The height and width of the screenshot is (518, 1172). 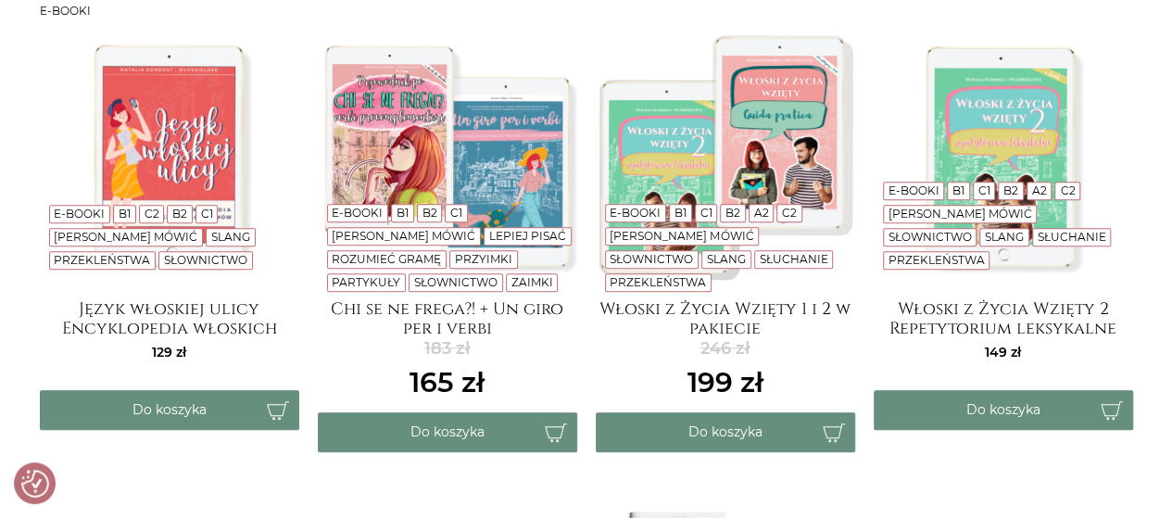 I want to click on img: Revisit consent button, so click(x=35, y=484).